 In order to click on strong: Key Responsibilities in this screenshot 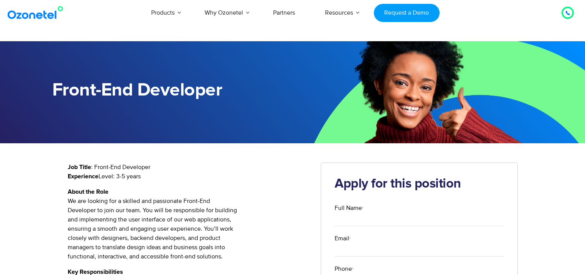, I will do `click(95, 272)`.